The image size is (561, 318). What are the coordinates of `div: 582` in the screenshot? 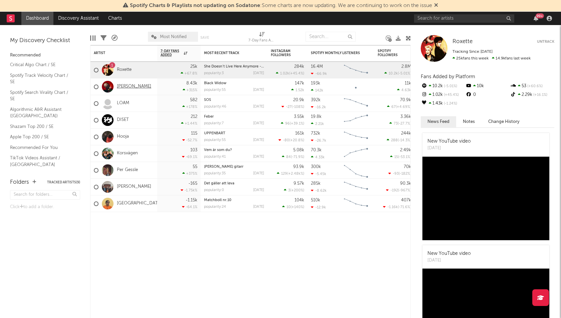 It's located at (194, 100).